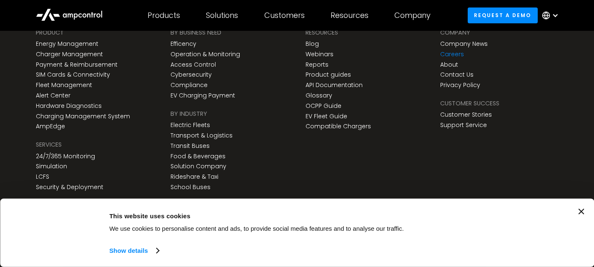  What do you see at coordinates (43, 177) in the screenshot?
I see `a: LCFS` at bounding box center [43, 177].